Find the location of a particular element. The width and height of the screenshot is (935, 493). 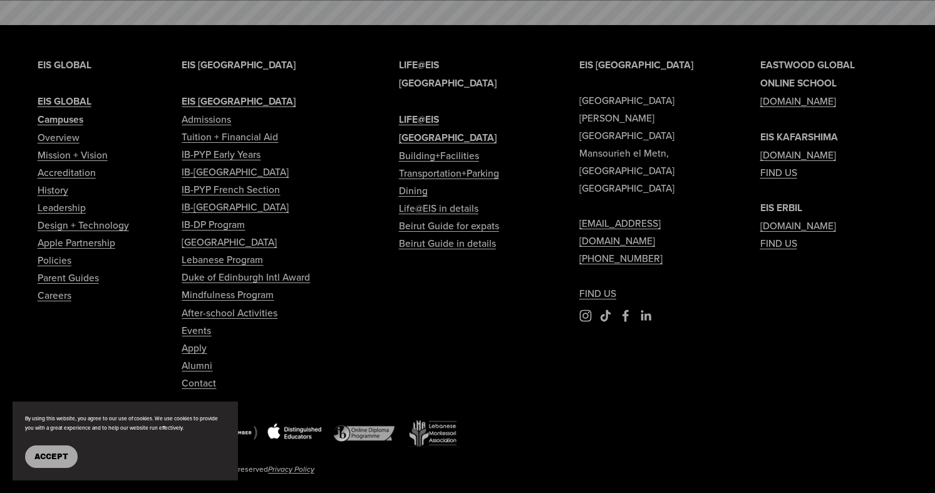

a: IB-DP Program is located at coordinates (213, 224).